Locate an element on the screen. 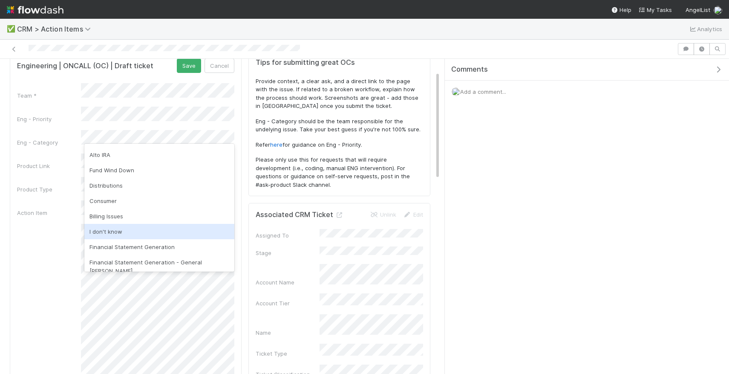  span: Add a comment... is located at coordinates (483, 92).